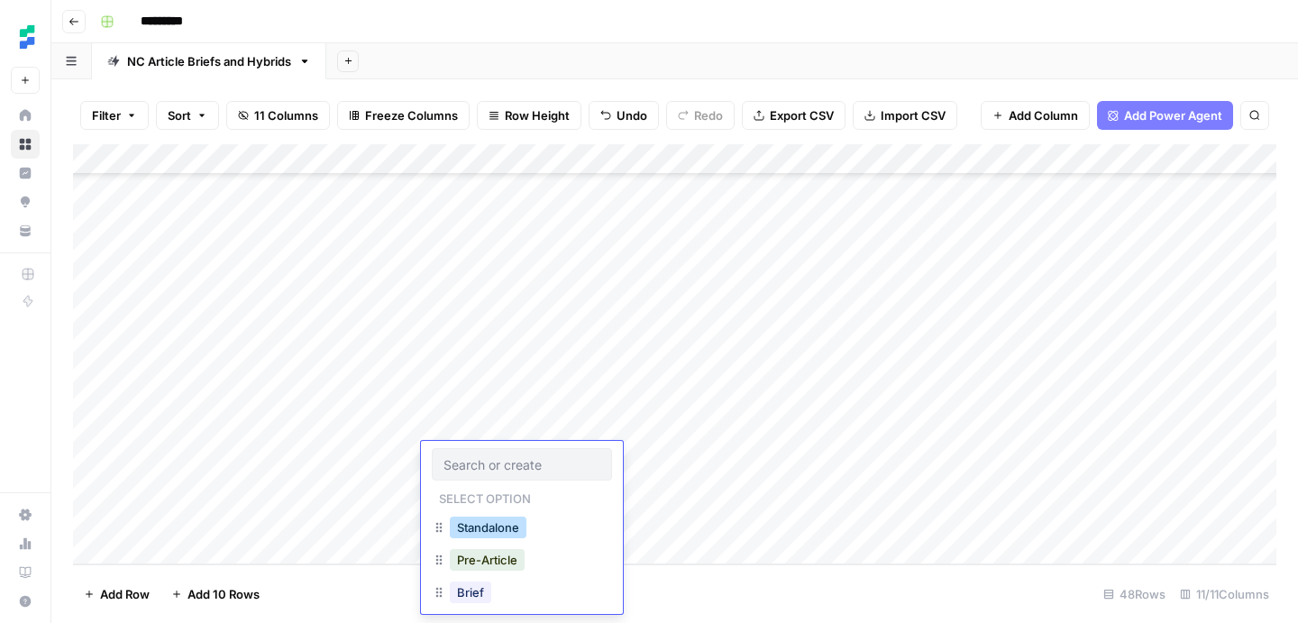 The height and width of the screenshot is (623, 1298). What do you see at coordinates (25, 202) in the screenshot?
I see `a: Opportunities` at bounding box center [25, 202].